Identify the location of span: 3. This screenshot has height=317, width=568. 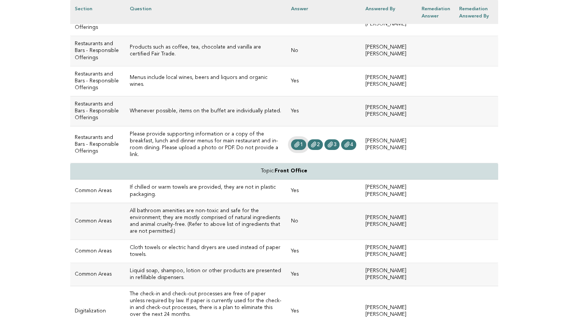
(335, 145).